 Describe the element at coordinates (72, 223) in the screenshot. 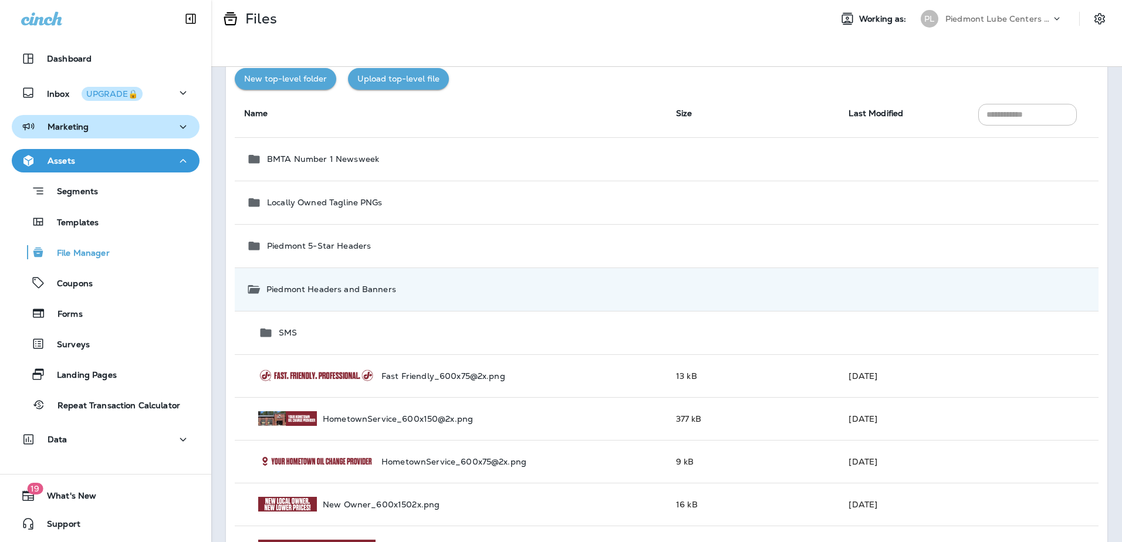

I see `p: Templates` at that location.